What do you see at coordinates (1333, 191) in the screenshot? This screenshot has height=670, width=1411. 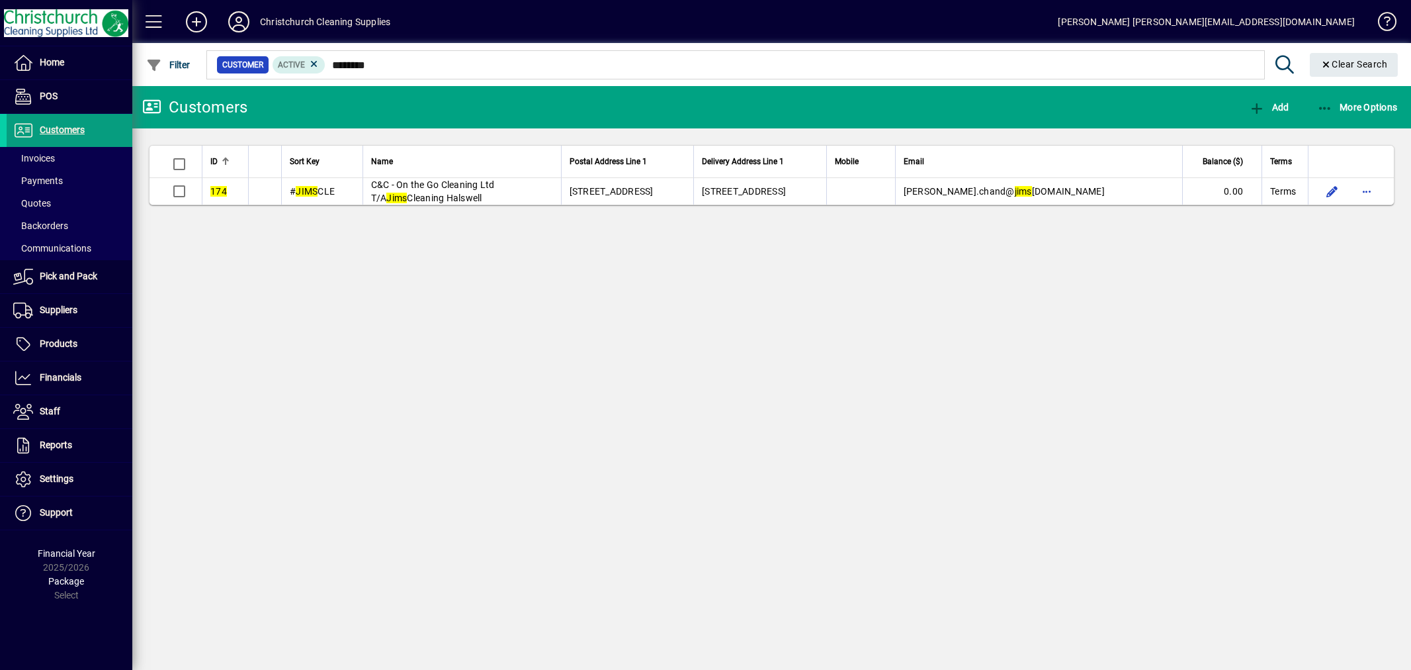 I see `button: Edit` at bounding box center [1333, 191].